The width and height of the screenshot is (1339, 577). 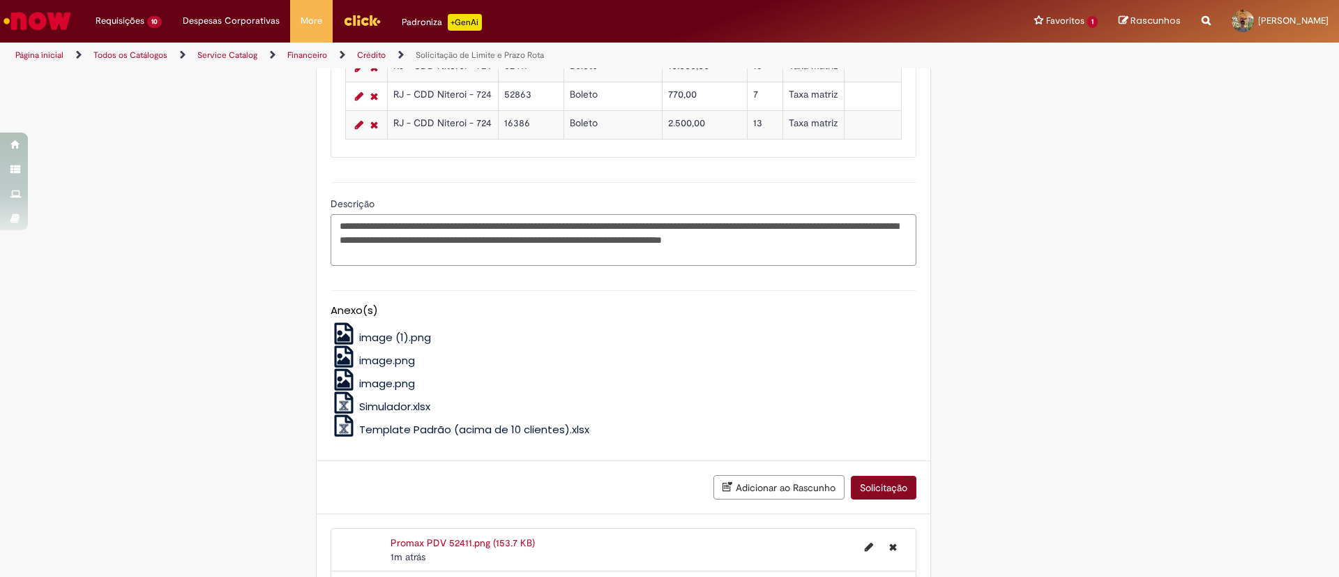 What do you see at coordinates (531, 124) in the screenshot?
I see `td: 16386` at bounding box center [531, 124].